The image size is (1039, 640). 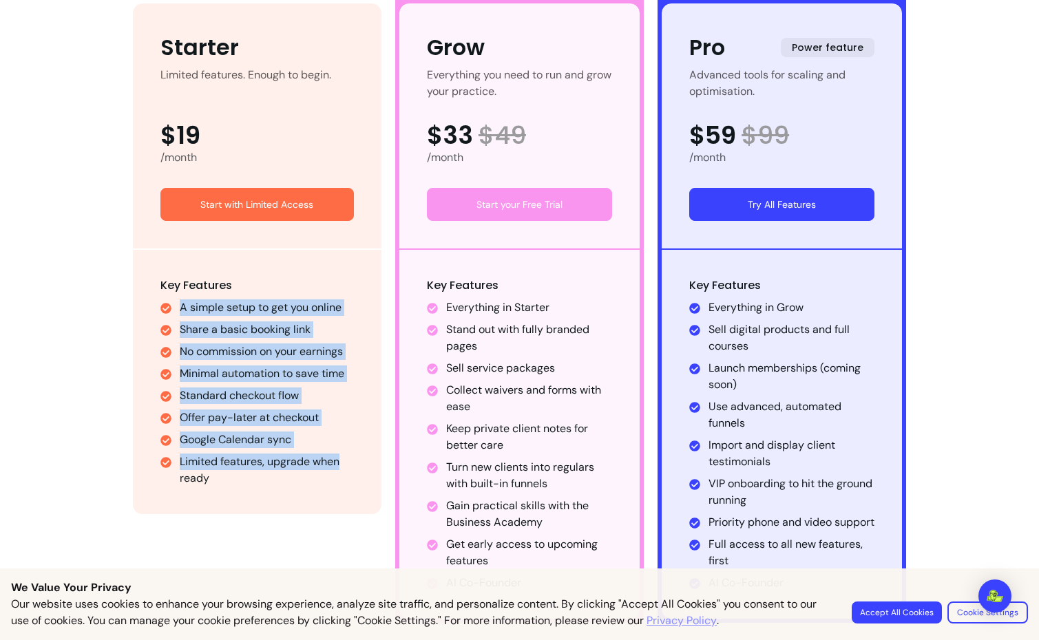 What do you see at coordinates (266, 330) in the screenshot?
I see `li: Share a basic booking link` at bounding box center [266, 330].